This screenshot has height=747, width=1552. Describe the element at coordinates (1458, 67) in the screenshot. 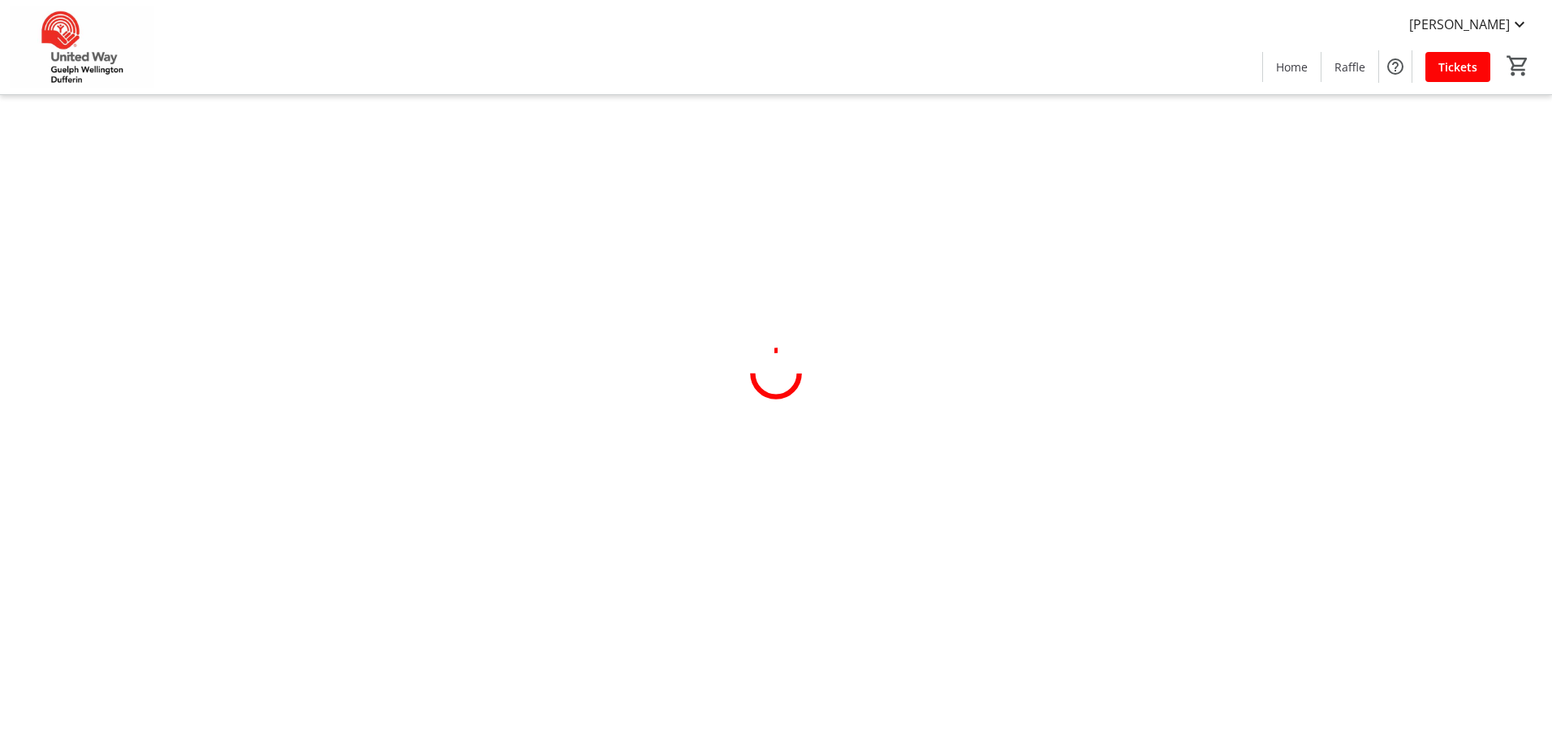

I see `a: Tickets` at that location.